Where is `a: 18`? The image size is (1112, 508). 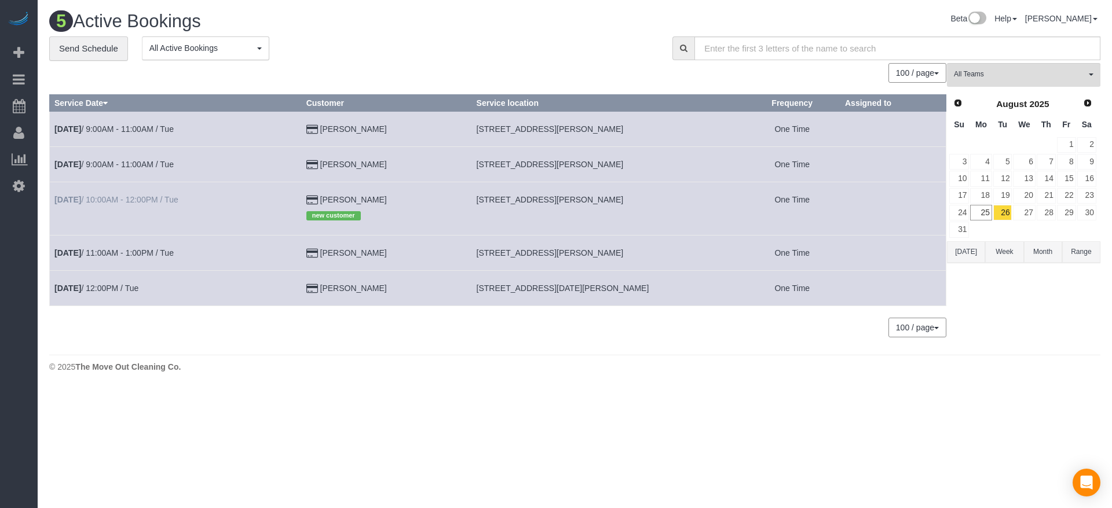
a: 18 is located at coordinates (980, 196).